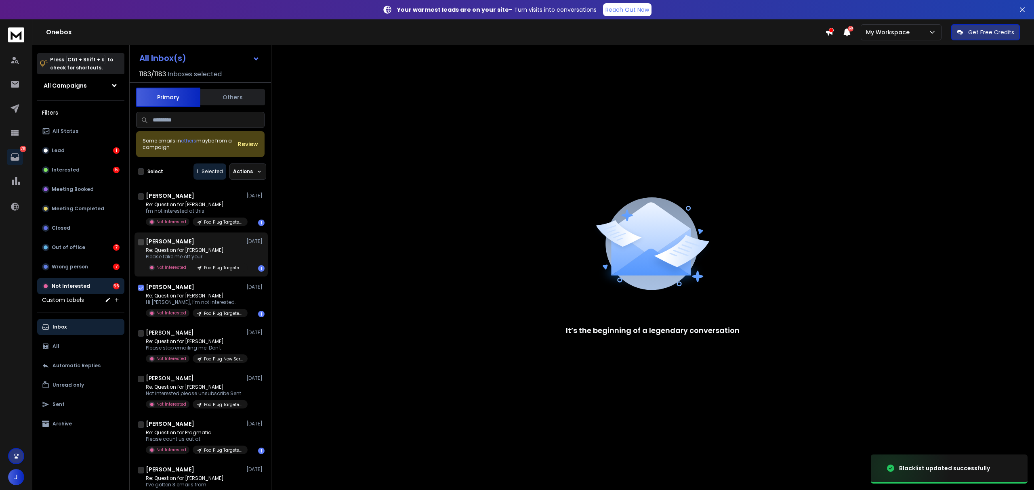 This screenshot has height=490, width=1034. Describe the element at coordinates (16, 35) in the screenshot. I see `img: logo` at that location.